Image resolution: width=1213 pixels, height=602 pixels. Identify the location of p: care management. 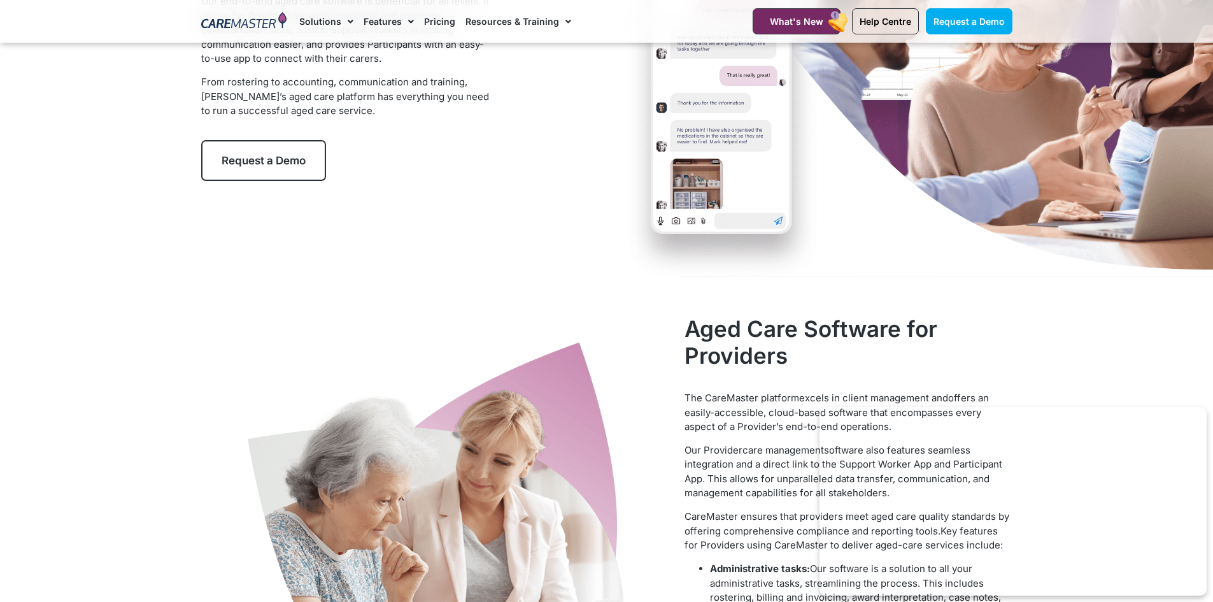
(848, 472).